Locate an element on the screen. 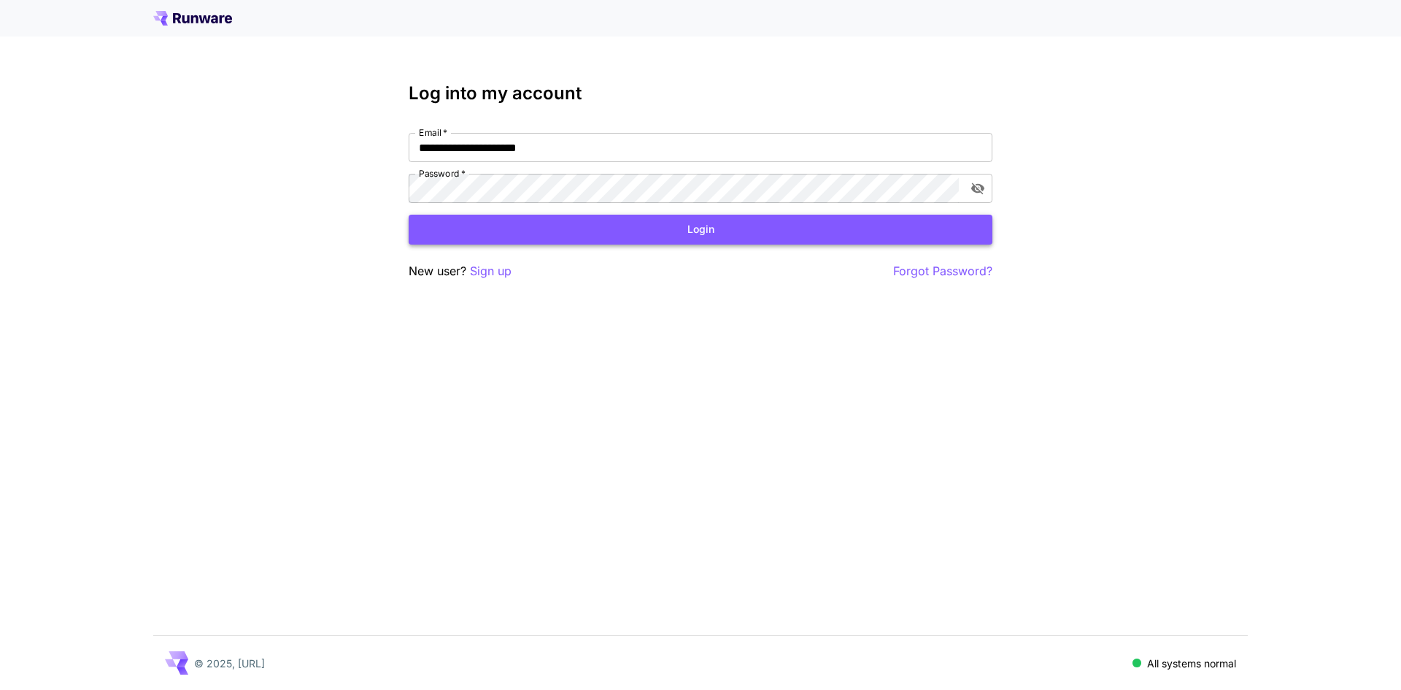 This screenshot has width=1401, height=690. label: Email is located at coordinates (433, 132).